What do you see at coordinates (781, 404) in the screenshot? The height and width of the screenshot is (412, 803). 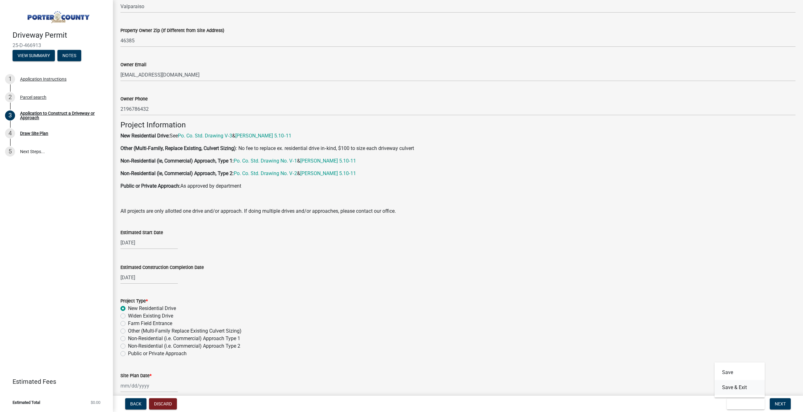 I see `button: Next` at bounding box center [781, 404].